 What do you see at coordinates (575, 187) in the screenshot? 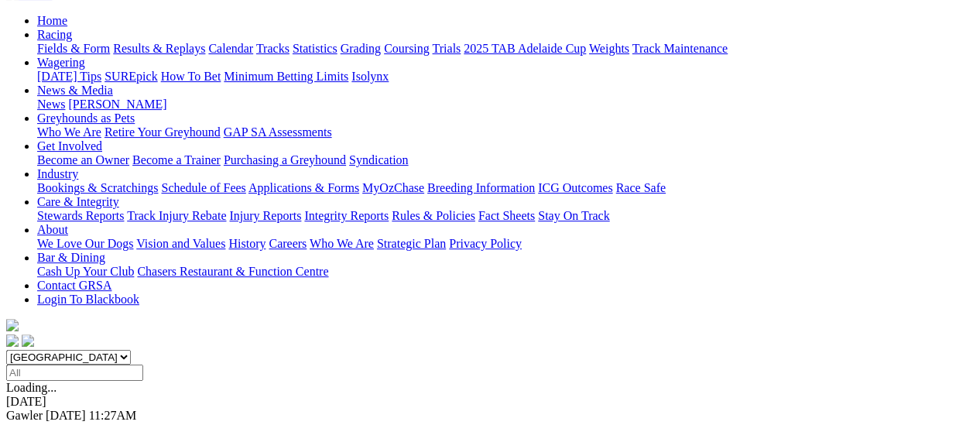
I see `a: ICG Outcomes` at bounding box center [575, 187].